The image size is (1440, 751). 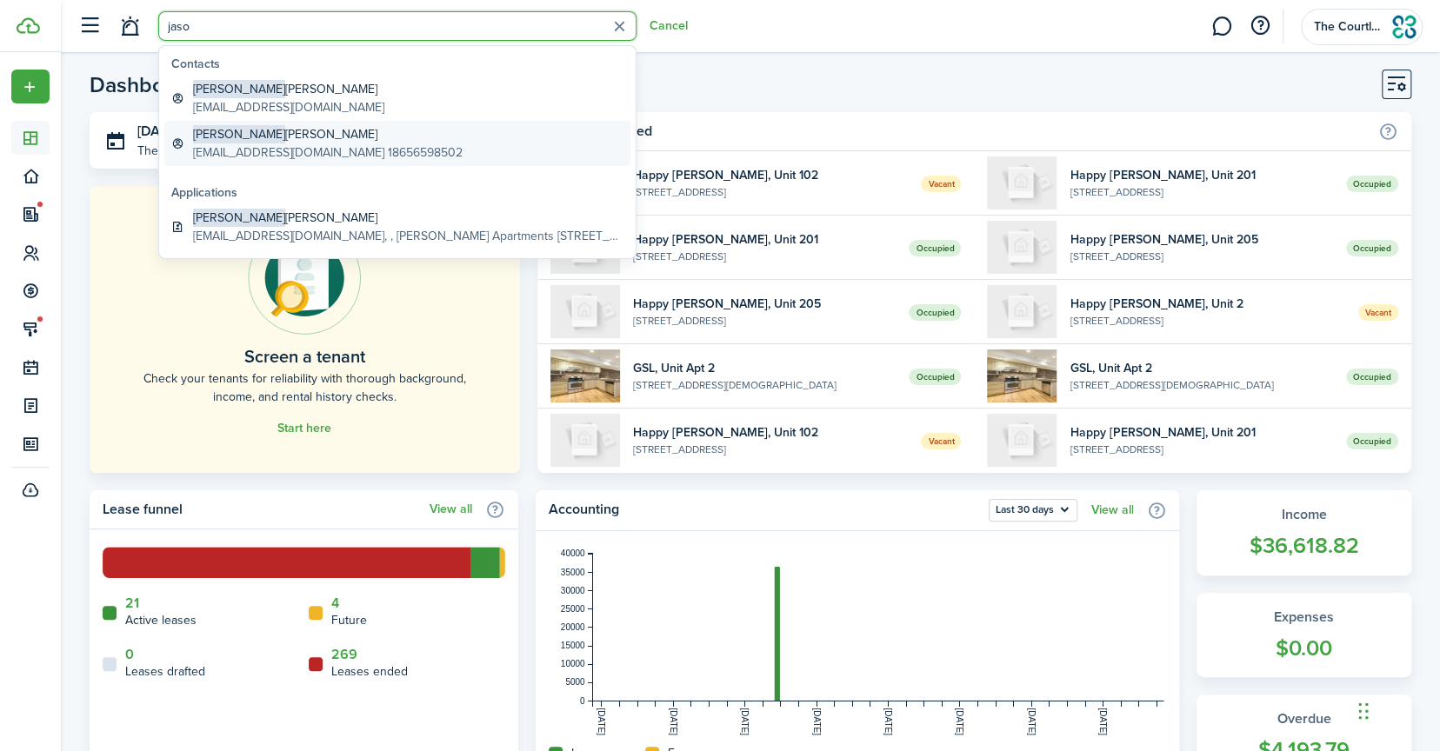 I want to click on global-search-list-title: Contacts, so click(x=401, y=63).